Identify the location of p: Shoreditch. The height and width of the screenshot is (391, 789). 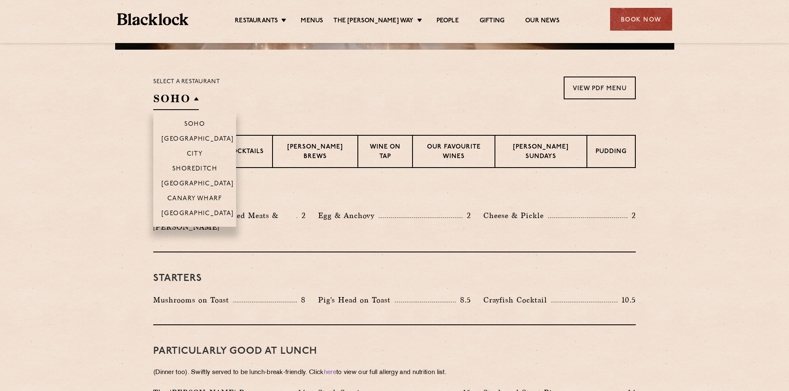
(195, 170).